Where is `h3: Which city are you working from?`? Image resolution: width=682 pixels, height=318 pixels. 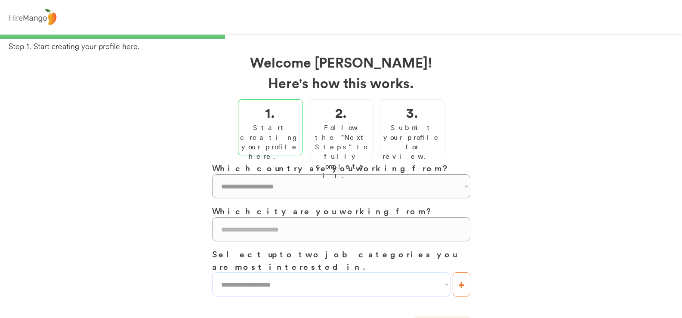 h3: Which city are you working from? is located at coordinates (341, 211).